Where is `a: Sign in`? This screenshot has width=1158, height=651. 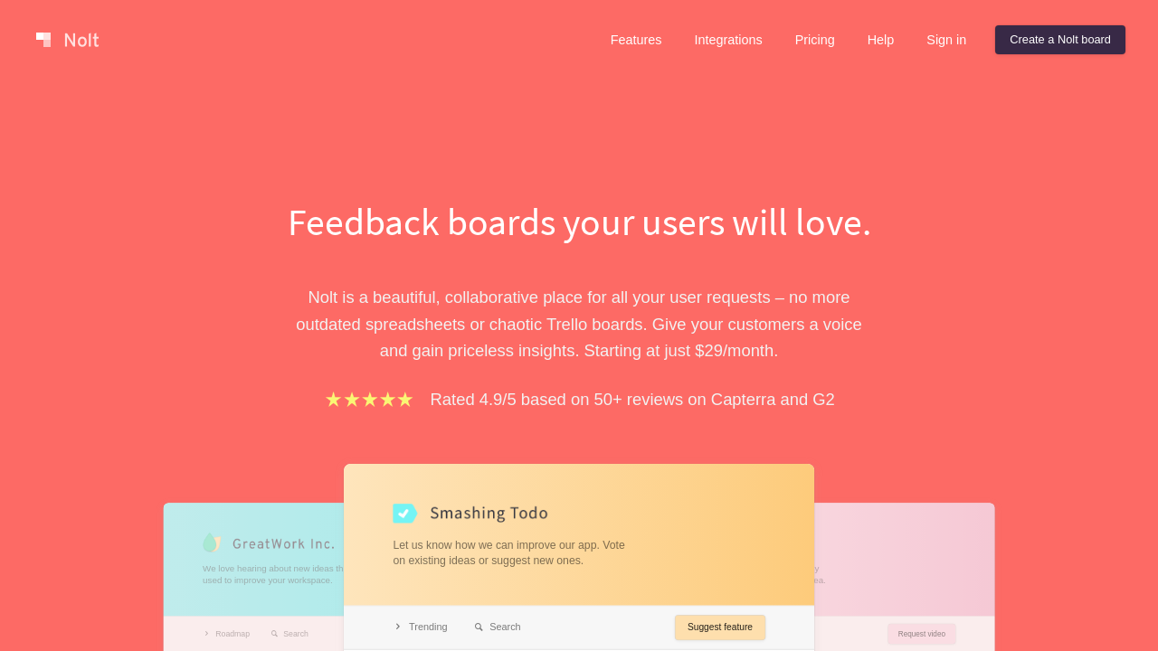
a: Sign in is located at coordinates (946, 40).